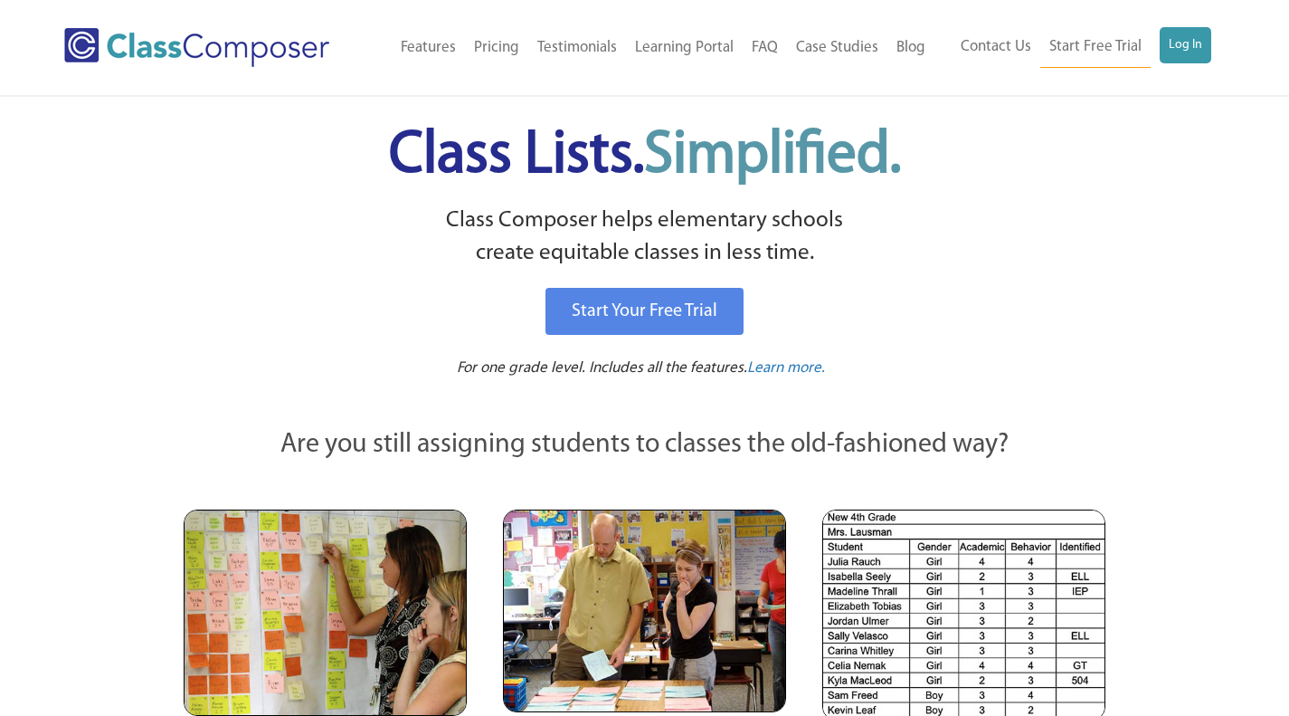 The height and width of the screenshot is (716, 1289). What do you see at coordinates (577, 48) in the screenshot?
I see `a: Testimonials` at bounding box center [577, 48].